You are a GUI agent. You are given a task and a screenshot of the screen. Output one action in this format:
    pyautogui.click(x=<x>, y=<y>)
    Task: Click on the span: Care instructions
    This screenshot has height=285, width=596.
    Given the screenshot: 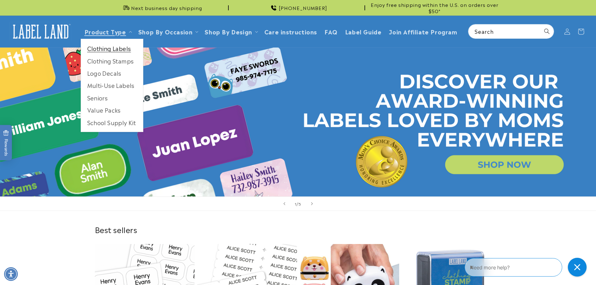 What is the action you would take?
    pyautogui.click(x=291, y=31)
    